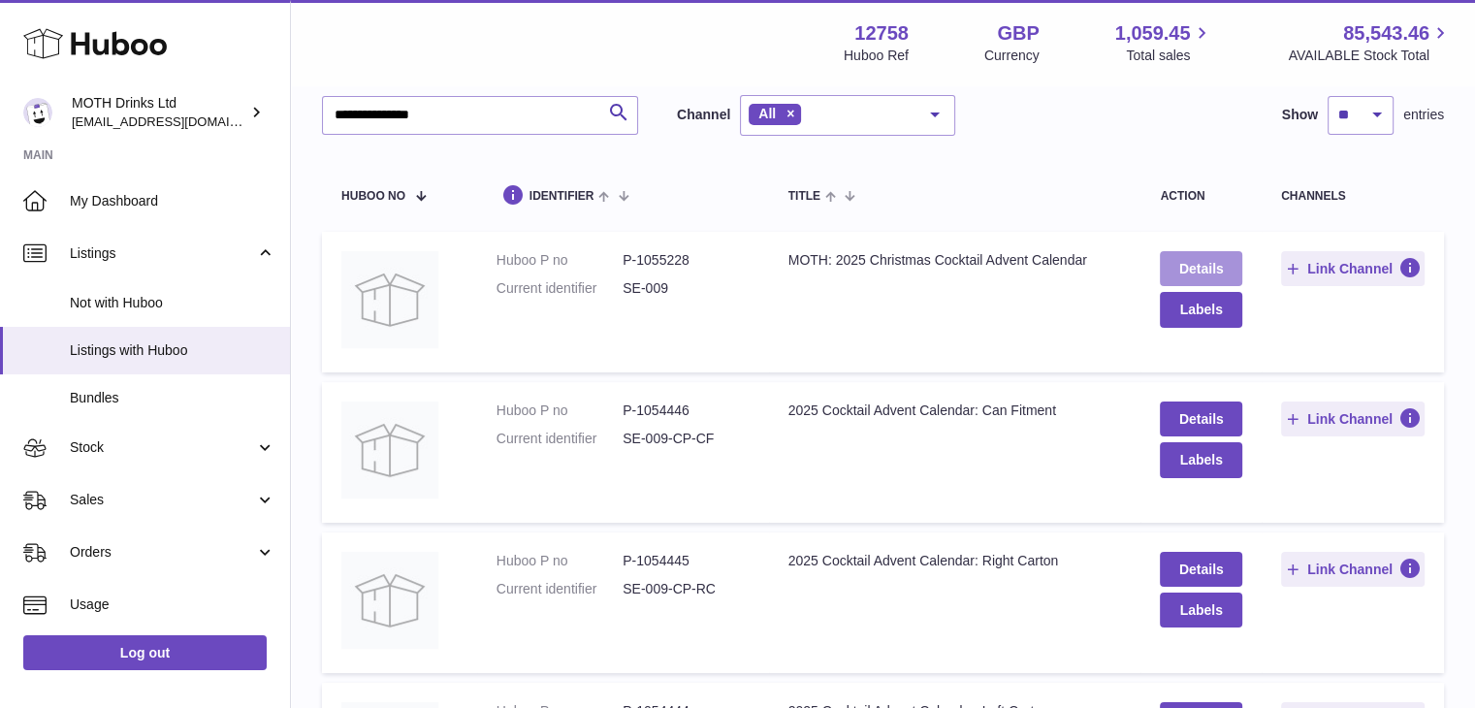 The height and width of the screenshot is (708, 1475). Describe the element at coordinates (1012, 55) in the screenshot. I see `div: Currency` at that location.